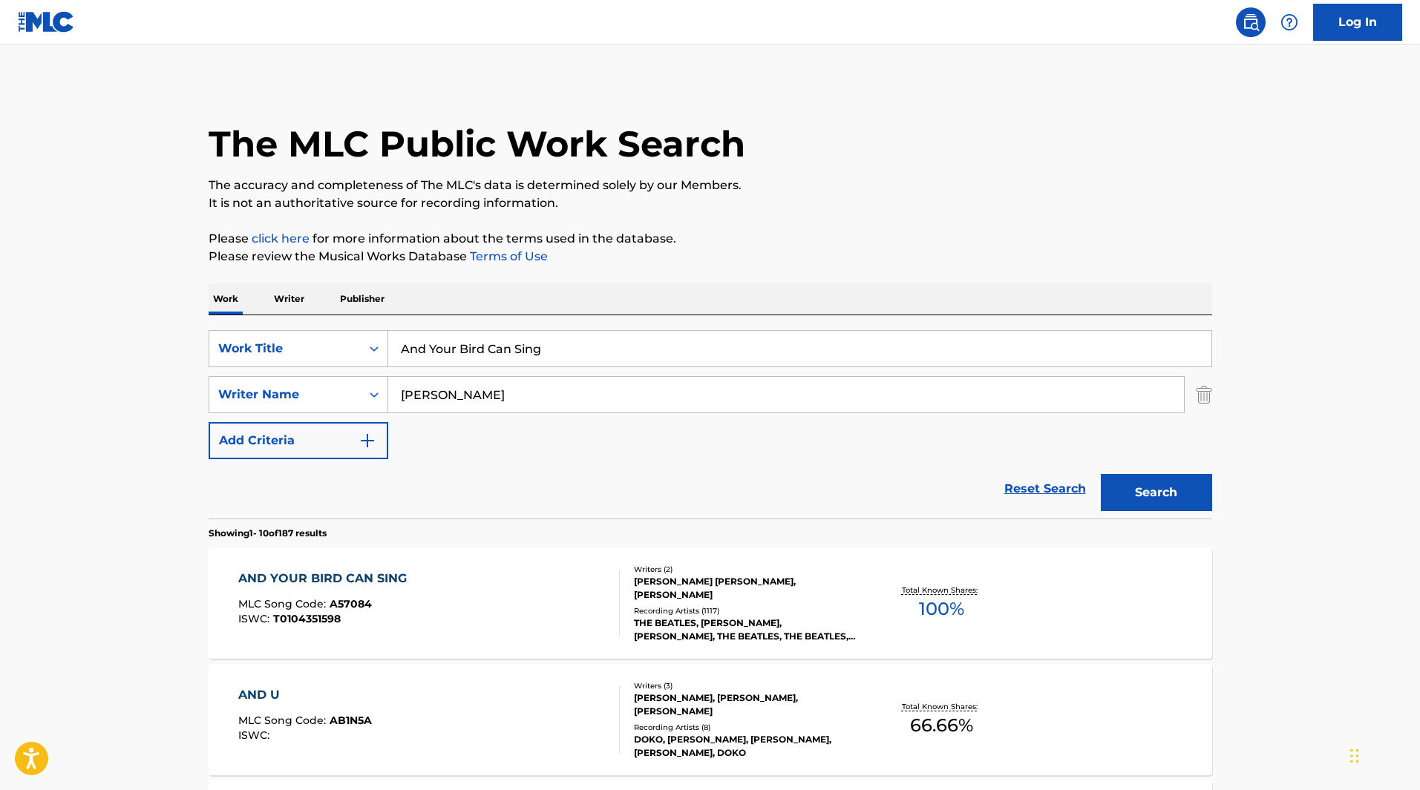 Image resolution: width=1420 pixels, height=790 pixels. What do you see at coordinates (289, 299) in the screenshot?
I see `p: Writer` at bounding box center [289, 299].